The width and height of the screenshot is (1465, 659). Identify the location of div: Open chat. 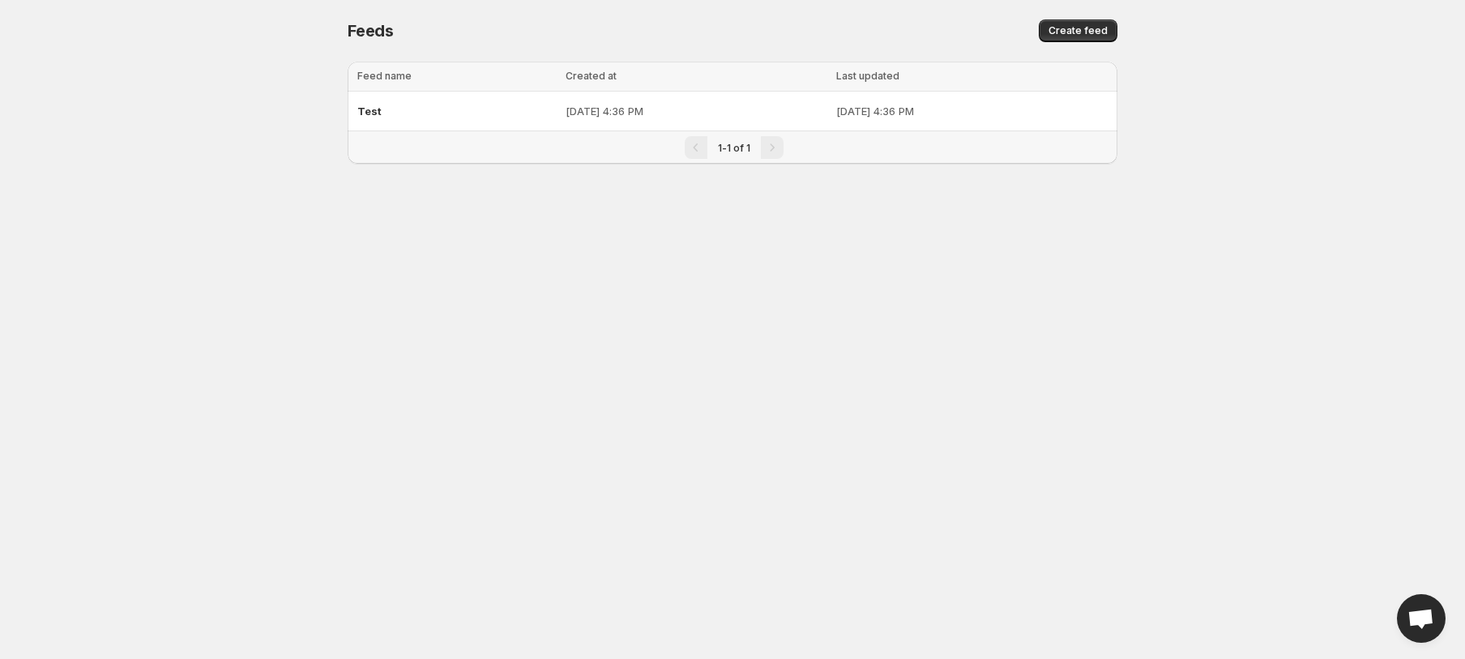
(1421, 618).